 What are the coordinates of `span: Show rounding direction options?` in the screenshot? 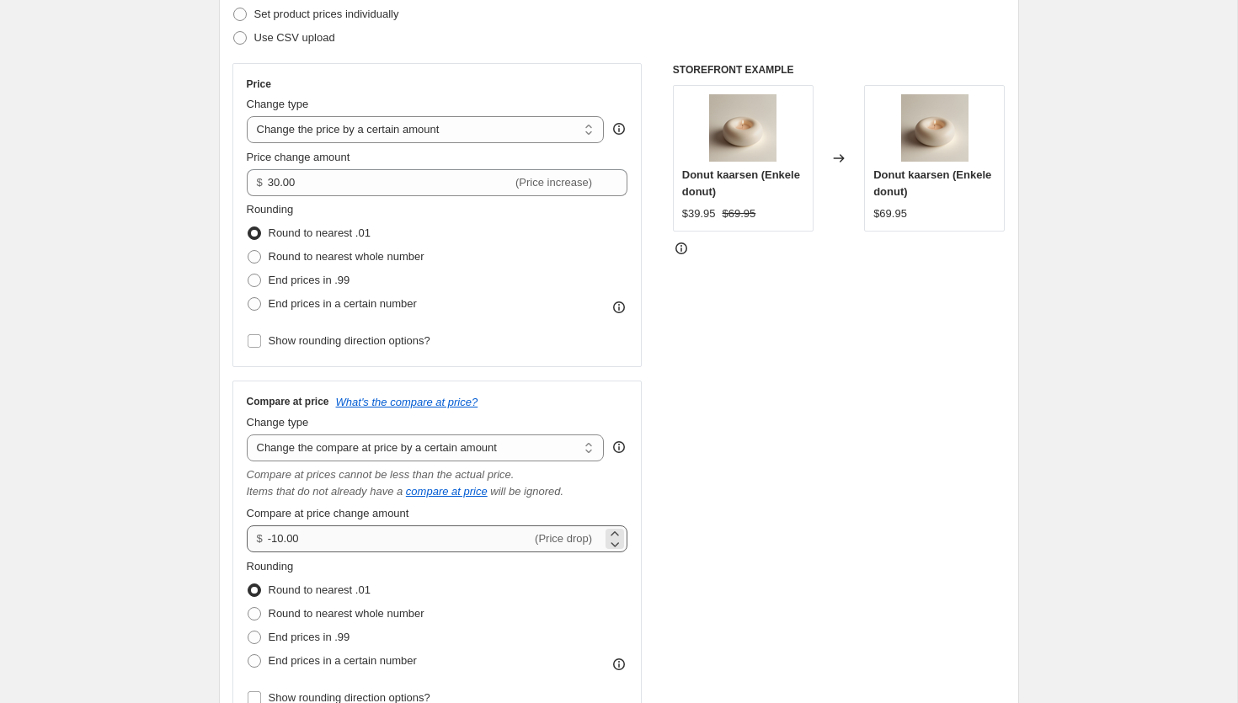 It's located at (350, 340).